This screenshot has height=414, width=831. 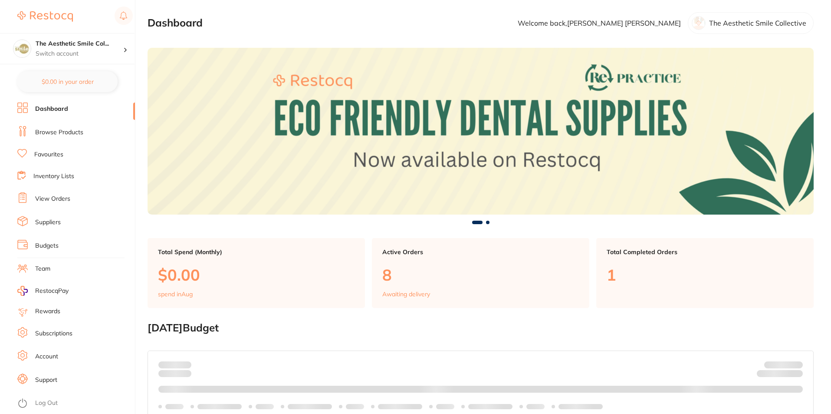 I want to click on button: Log Out, so click(x=75, y=403).